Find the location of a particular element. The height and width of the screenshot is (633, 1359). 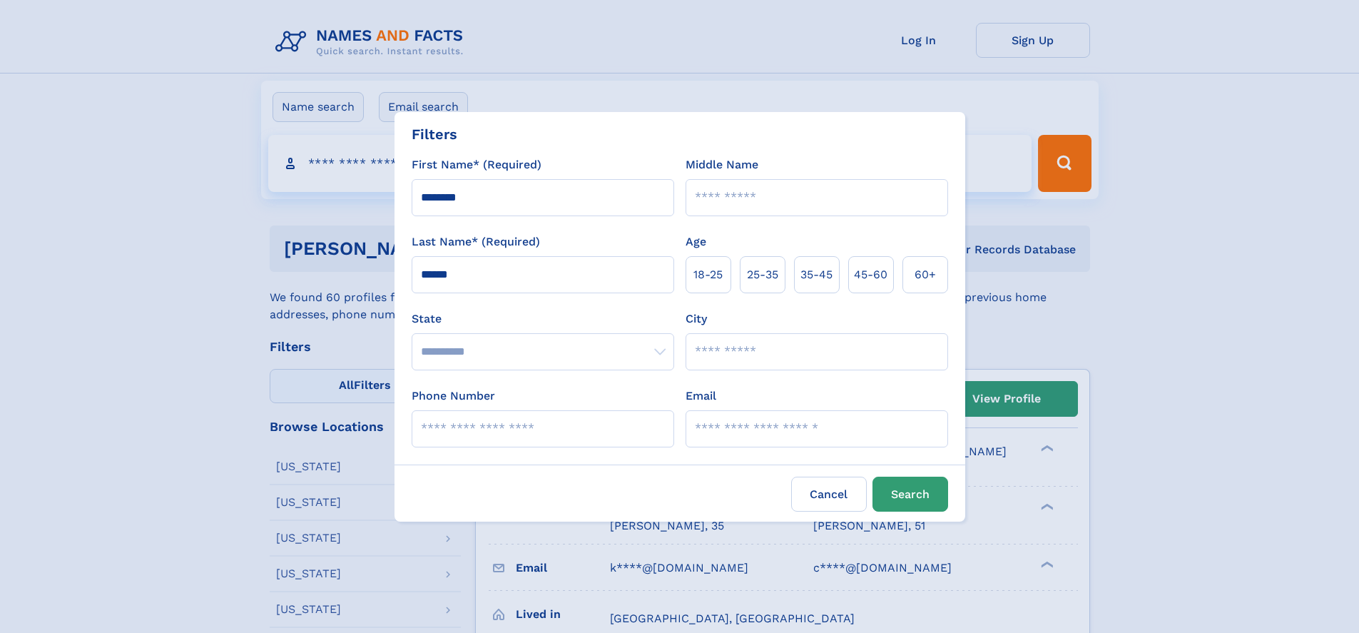

label: State is located at coordinates (543, 319).